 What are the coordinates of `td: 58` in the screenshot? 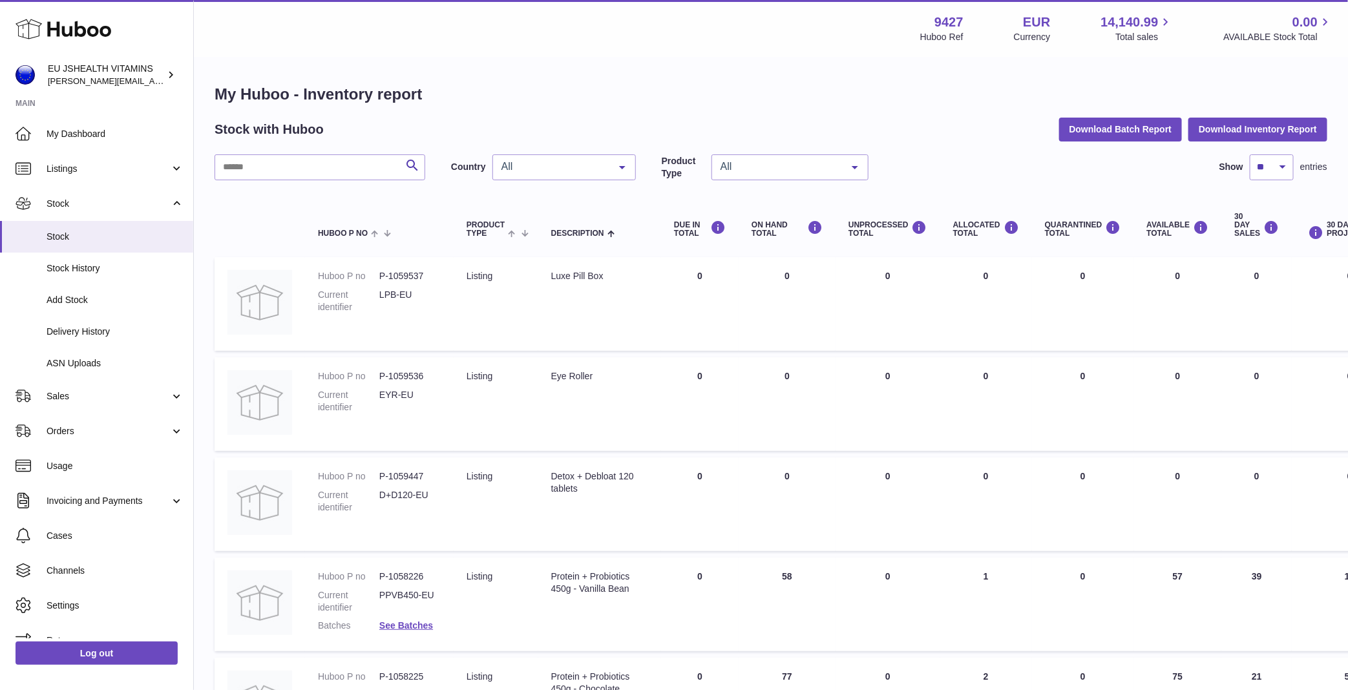 It's located at (787, 605).